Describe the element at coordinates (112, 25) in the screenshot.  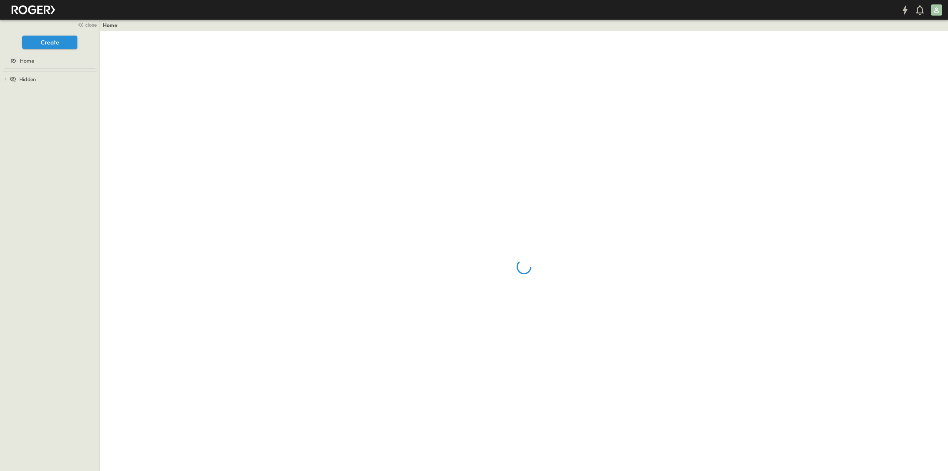
I see `nav: breadcrumbs` at that location.